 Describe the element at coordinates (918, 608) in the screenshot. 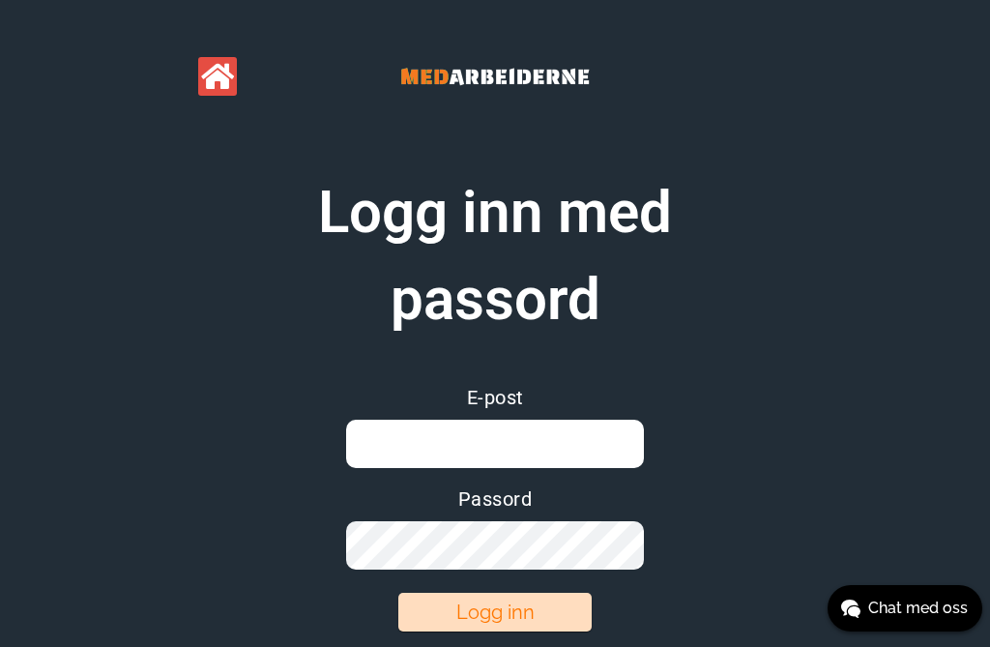

I see `span: Chat med oss` at that location.